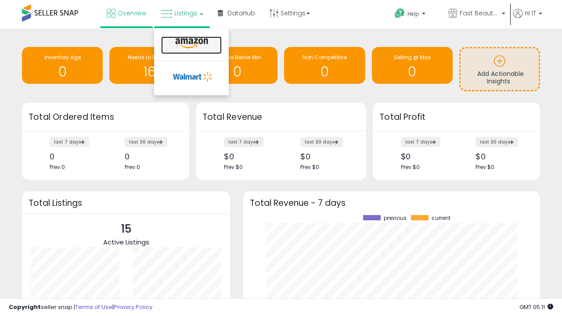  What do you see at coordinates (150, 72) in the screenshot?
I see `h1: 16` at bounding box center [150, 72].